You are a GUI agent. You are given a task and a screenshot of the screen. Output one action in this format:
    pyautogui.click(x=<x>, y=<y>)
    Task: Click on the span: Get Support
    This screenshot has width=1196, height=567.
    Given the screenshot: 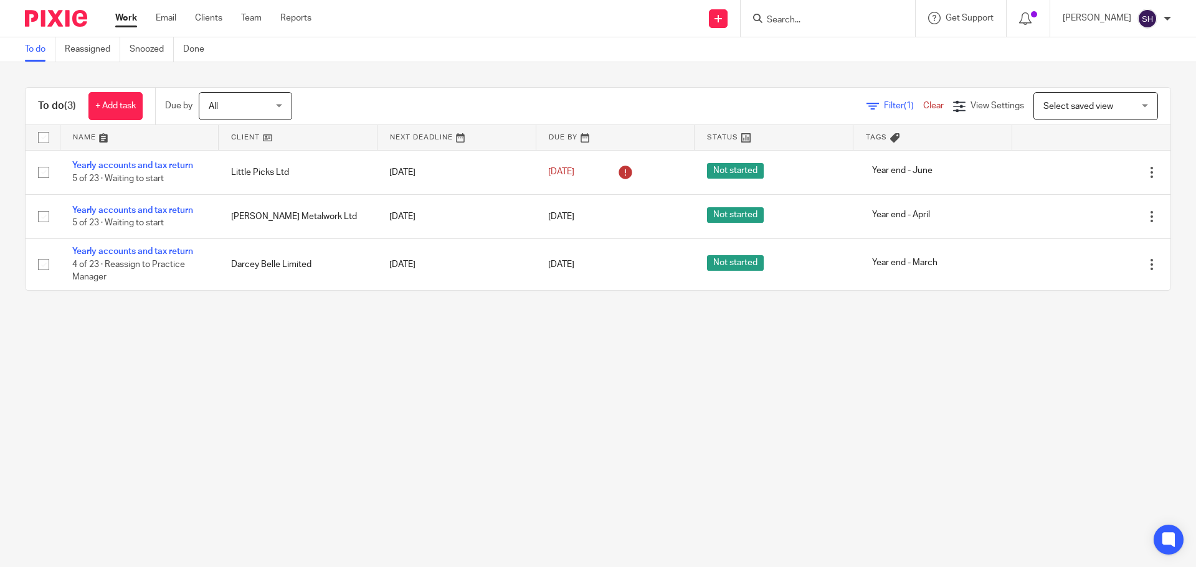 What is the action you would take?
    pyautogui.click(x=969, y=18)
    